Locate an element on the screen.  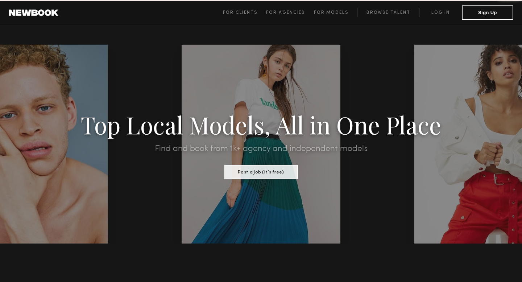
a: Post a Job (it’s free) is located at coordinates (261, 171).